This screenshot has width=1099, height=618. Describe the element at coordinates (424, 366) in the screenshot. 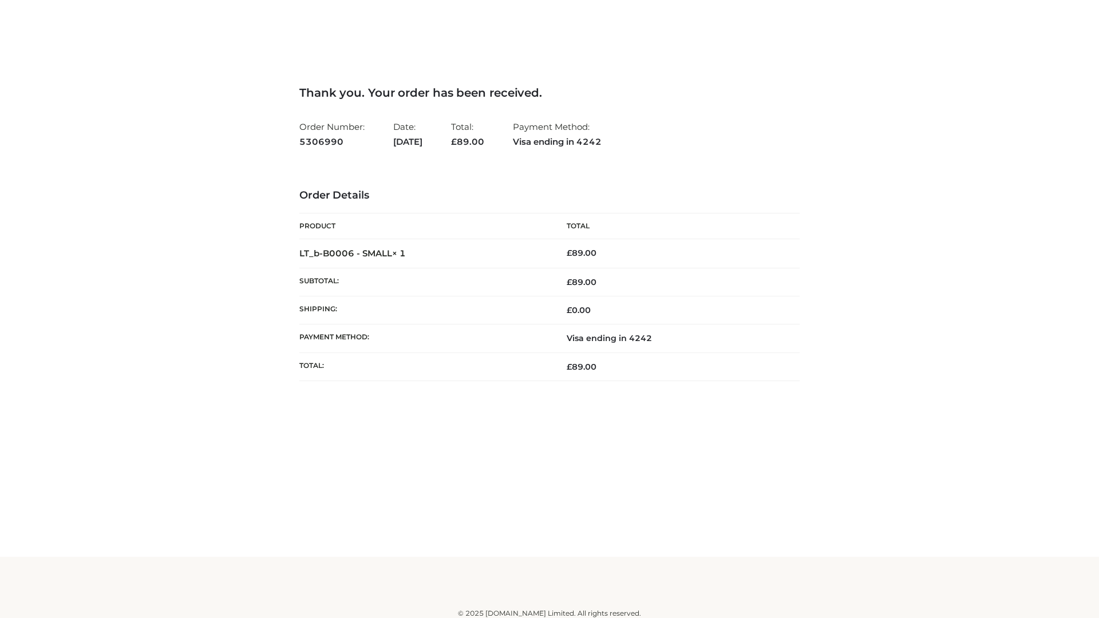

I see `th: Total:` at that location.